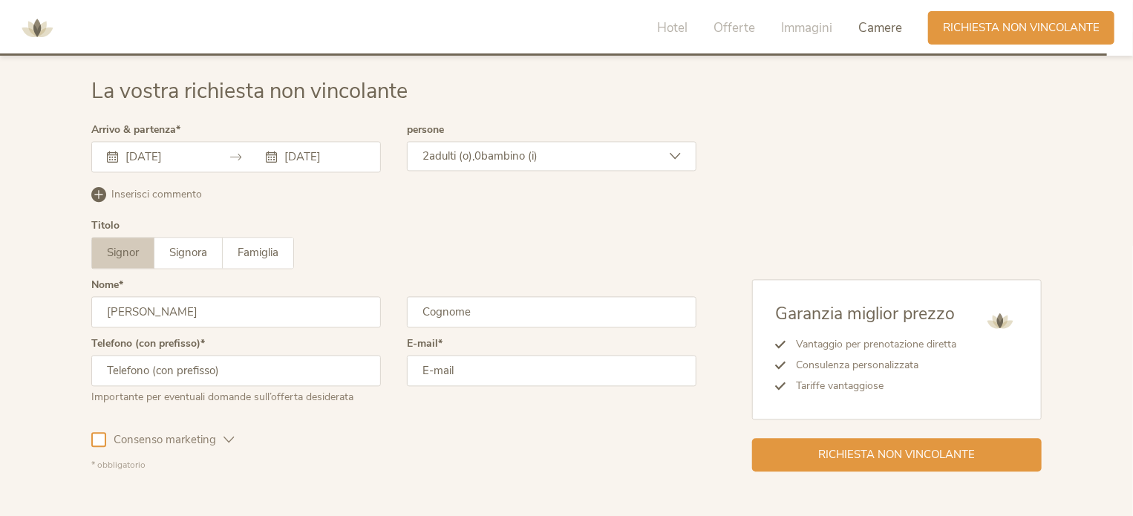 The width and height of the screenshot is (1133, 516). I want to click on span: Inserisci commento, so click(157, 195).